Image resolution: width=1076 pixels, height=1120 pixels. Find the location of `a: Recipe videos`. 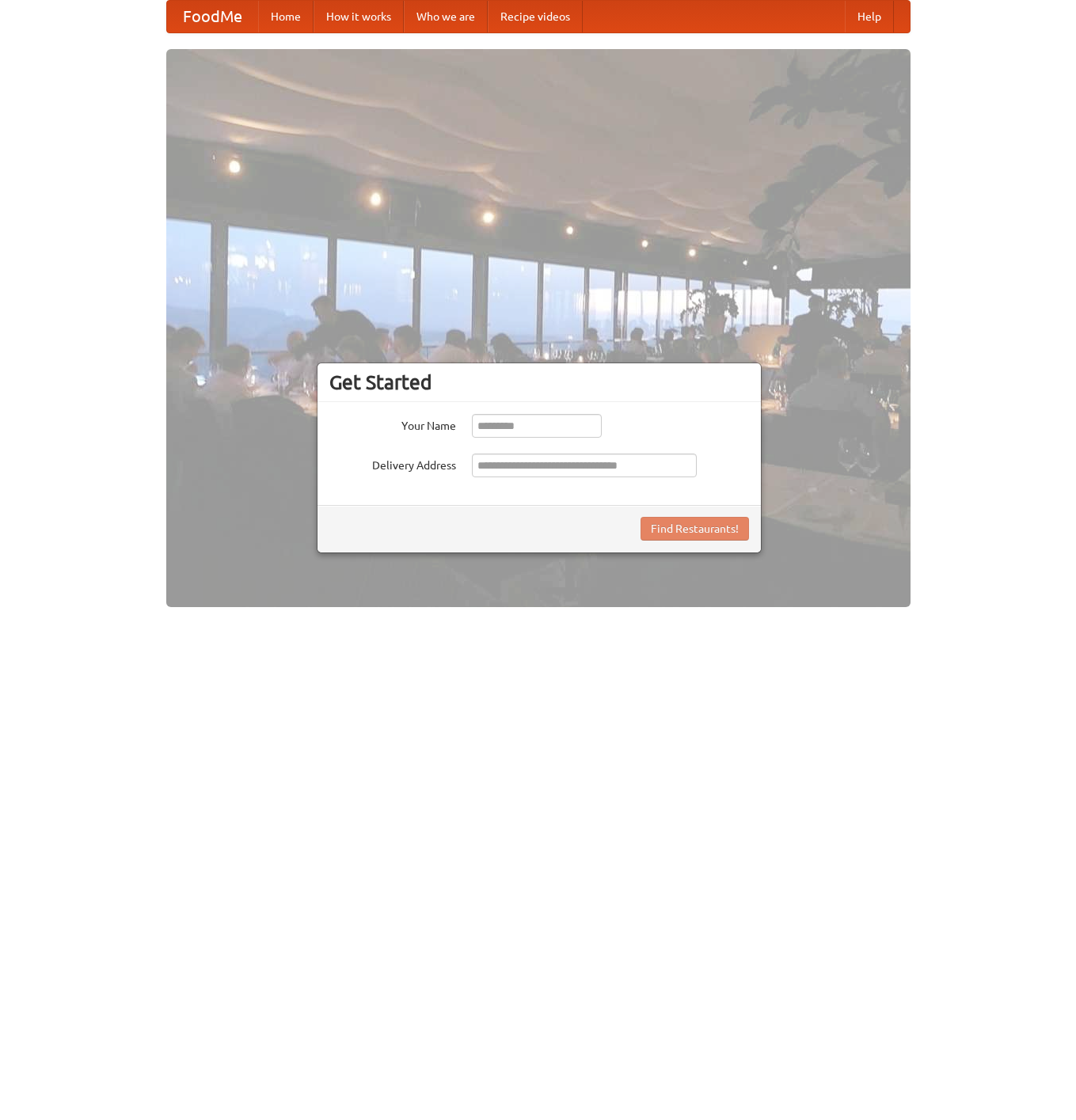

a: Recipe videos is located at coordinates (535, 17).